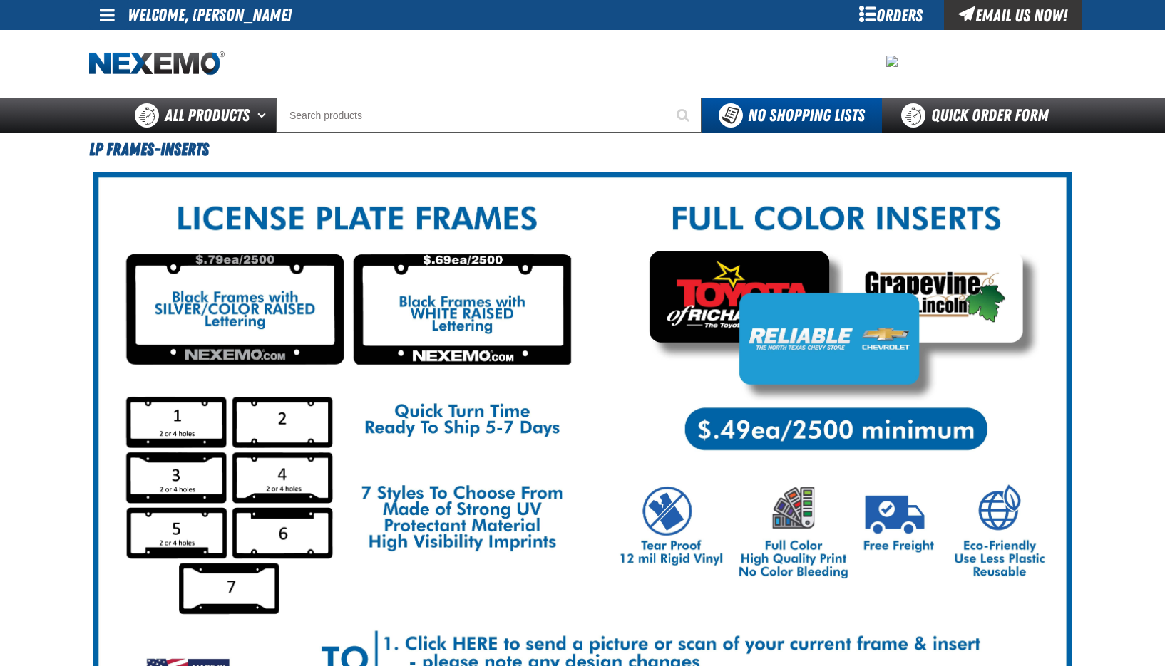 This screenshot has height=666, width=1165. I want to click on input: Search, so click(488, 115).